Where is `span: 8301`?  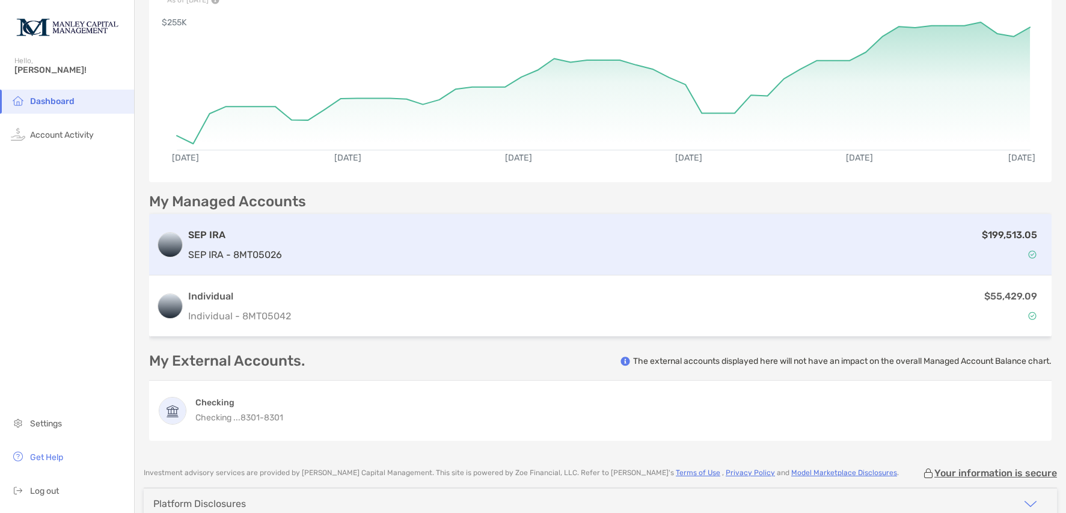
span: 8301 is located at coordinates (274, 417).